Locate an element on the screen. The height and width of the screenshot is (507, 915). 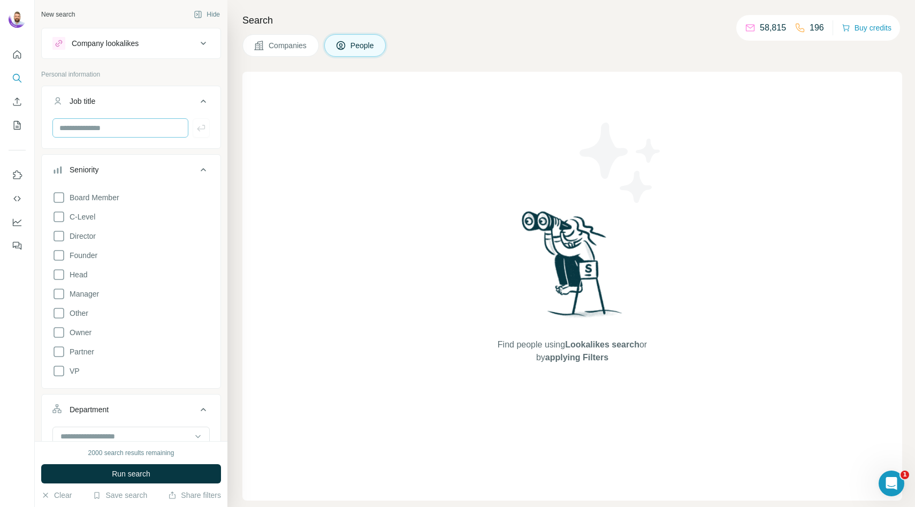
button: Buy credits is located at coordinates (866, 28).